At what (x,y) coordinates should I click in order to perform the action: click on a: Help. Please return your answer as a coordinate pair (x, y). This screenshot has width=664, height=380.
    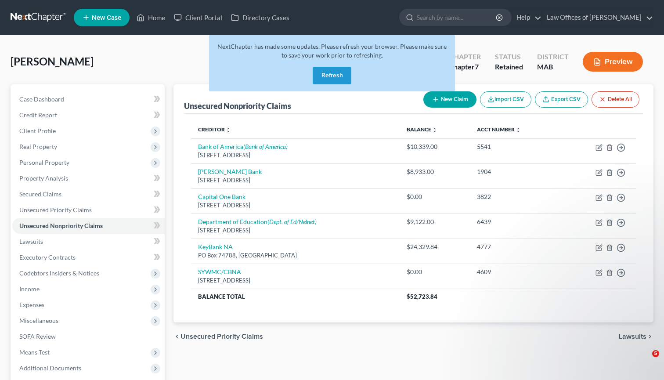
    Looking at the image, I should click on (527, 18).